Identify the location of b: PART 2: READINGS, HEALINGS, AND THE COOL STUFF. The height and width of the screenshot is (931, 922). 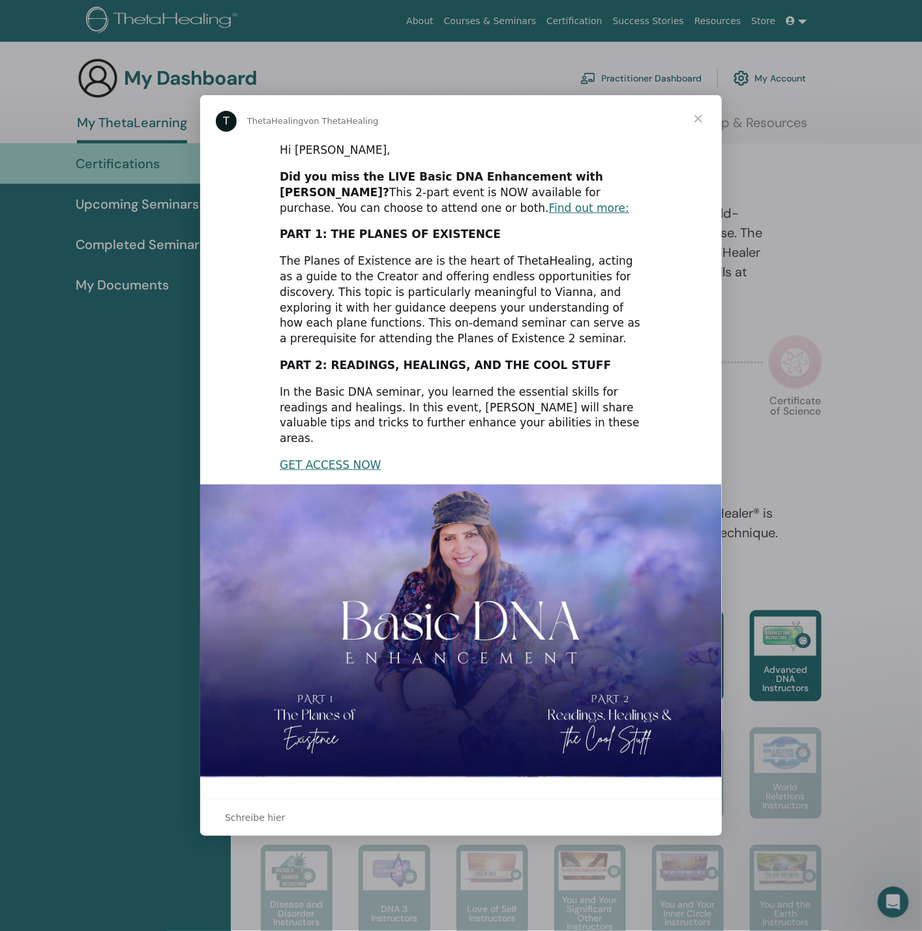
(445, 365).